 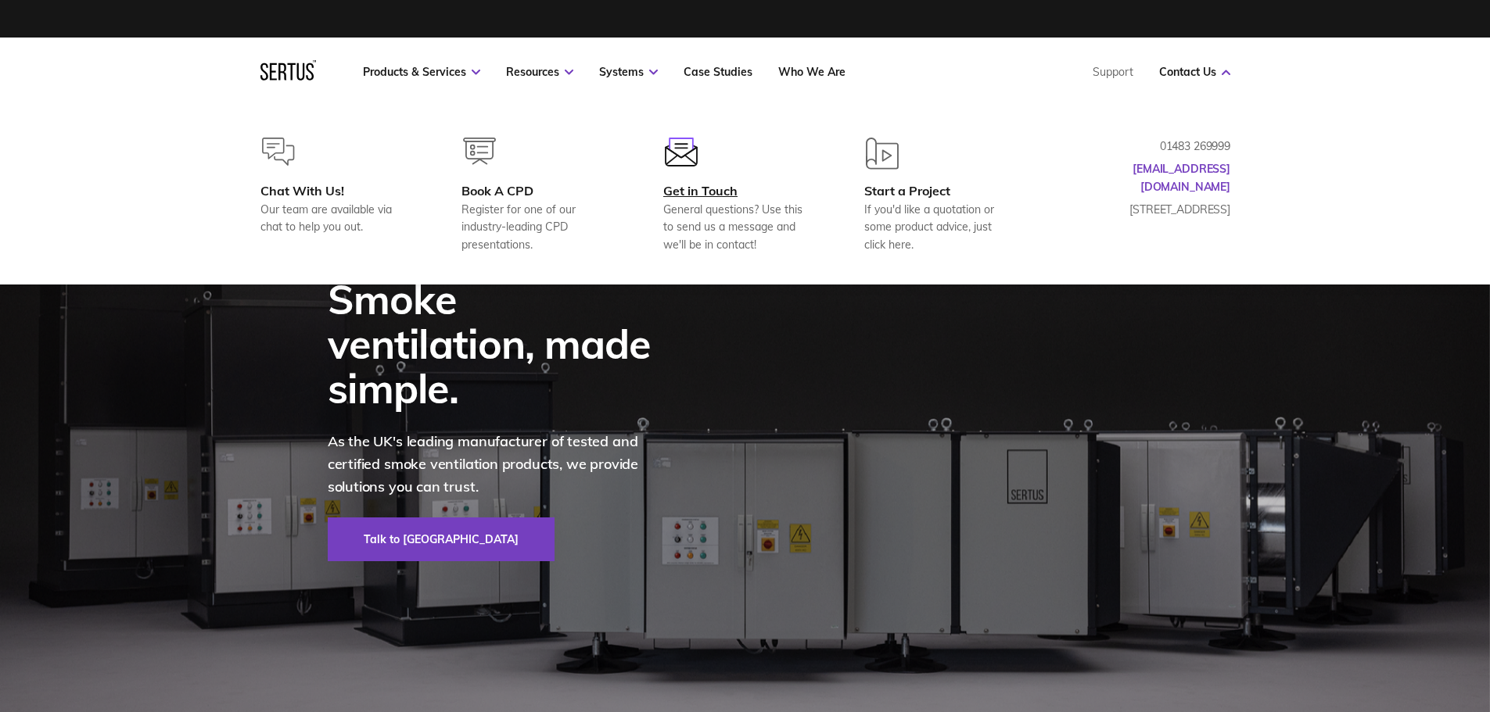 What do you see at coordinates (500, 464) in the screenshot?
I see `p: As the UK's leading manufacturer of tested and certified smoke ventilation products, we provide s...` at bounding box center [500, 464].